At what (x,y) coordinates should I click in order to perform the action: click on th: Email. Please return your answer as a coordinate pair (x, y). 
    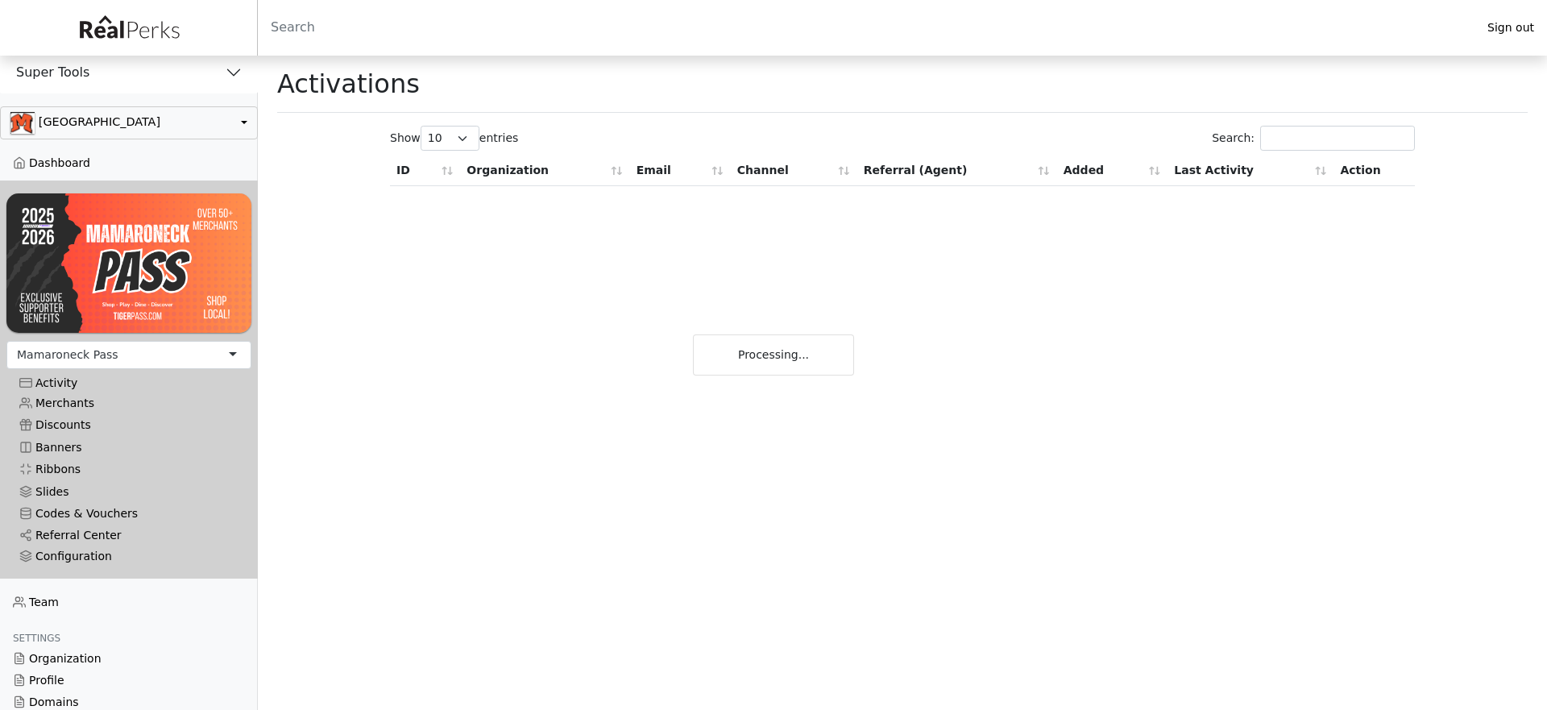
    Looking at the image, I should click on (680, 171).